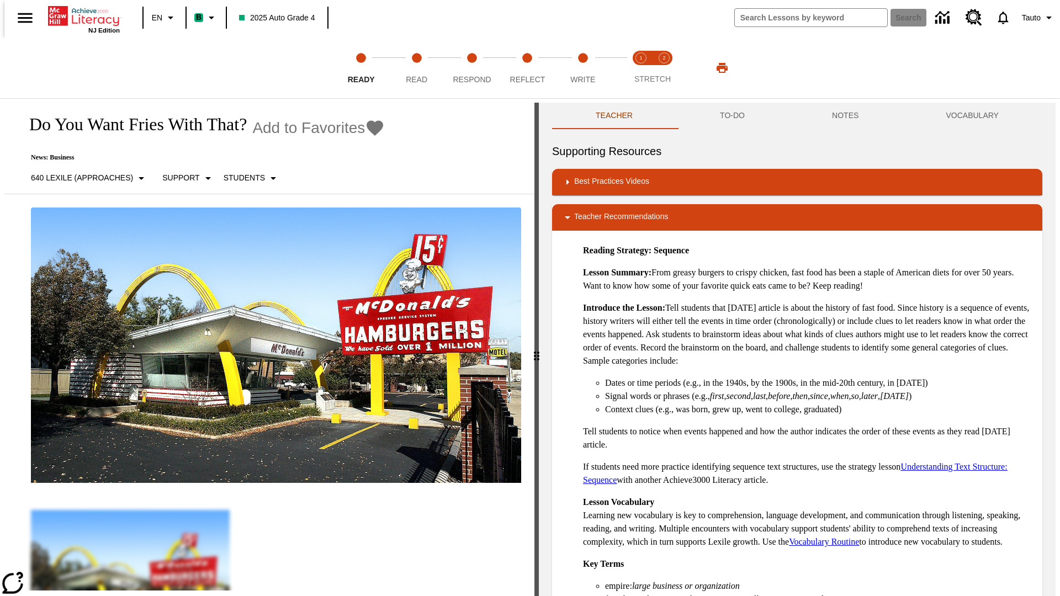  What do you see at coordinates (612, 182) in the screenshot?
I see `p: Best Practices Videos` at bounding box center [612, 182].